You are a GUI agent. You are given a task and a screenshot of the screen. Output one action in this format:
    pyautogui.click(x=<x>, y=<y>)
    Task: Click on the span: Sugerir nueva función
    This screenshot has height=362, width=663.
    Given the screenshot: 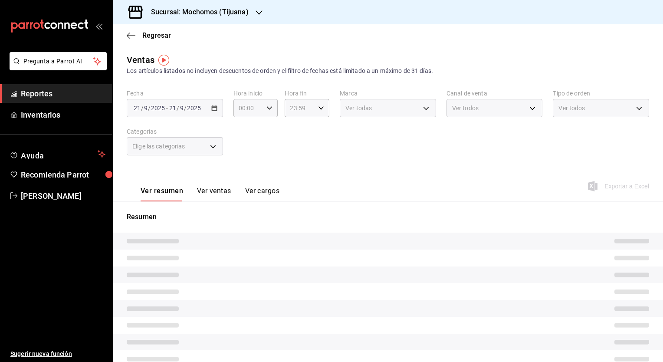 What is the action you would take?
    pyautogui.click(x=58, y=354)
    